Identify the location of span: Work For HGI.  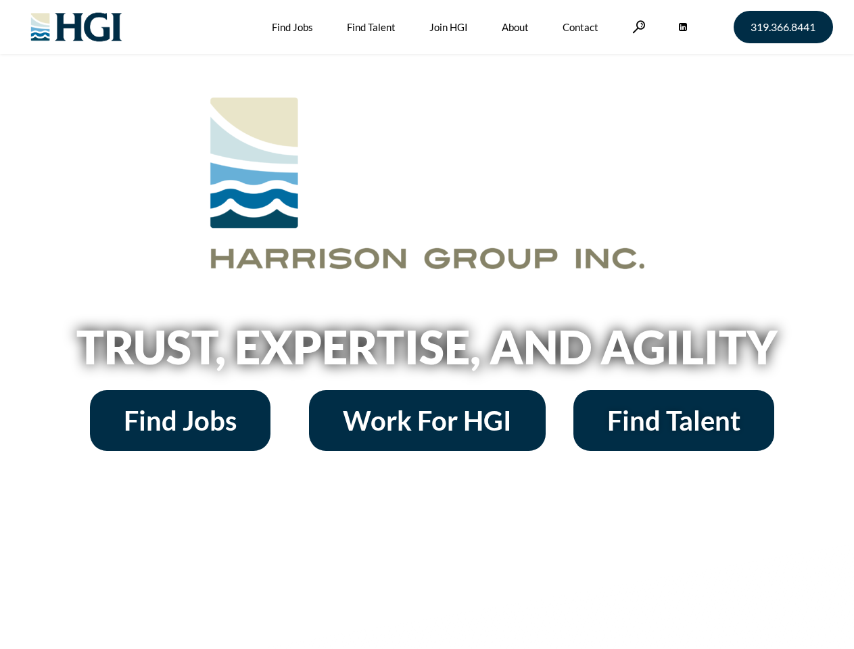
(427, 420).